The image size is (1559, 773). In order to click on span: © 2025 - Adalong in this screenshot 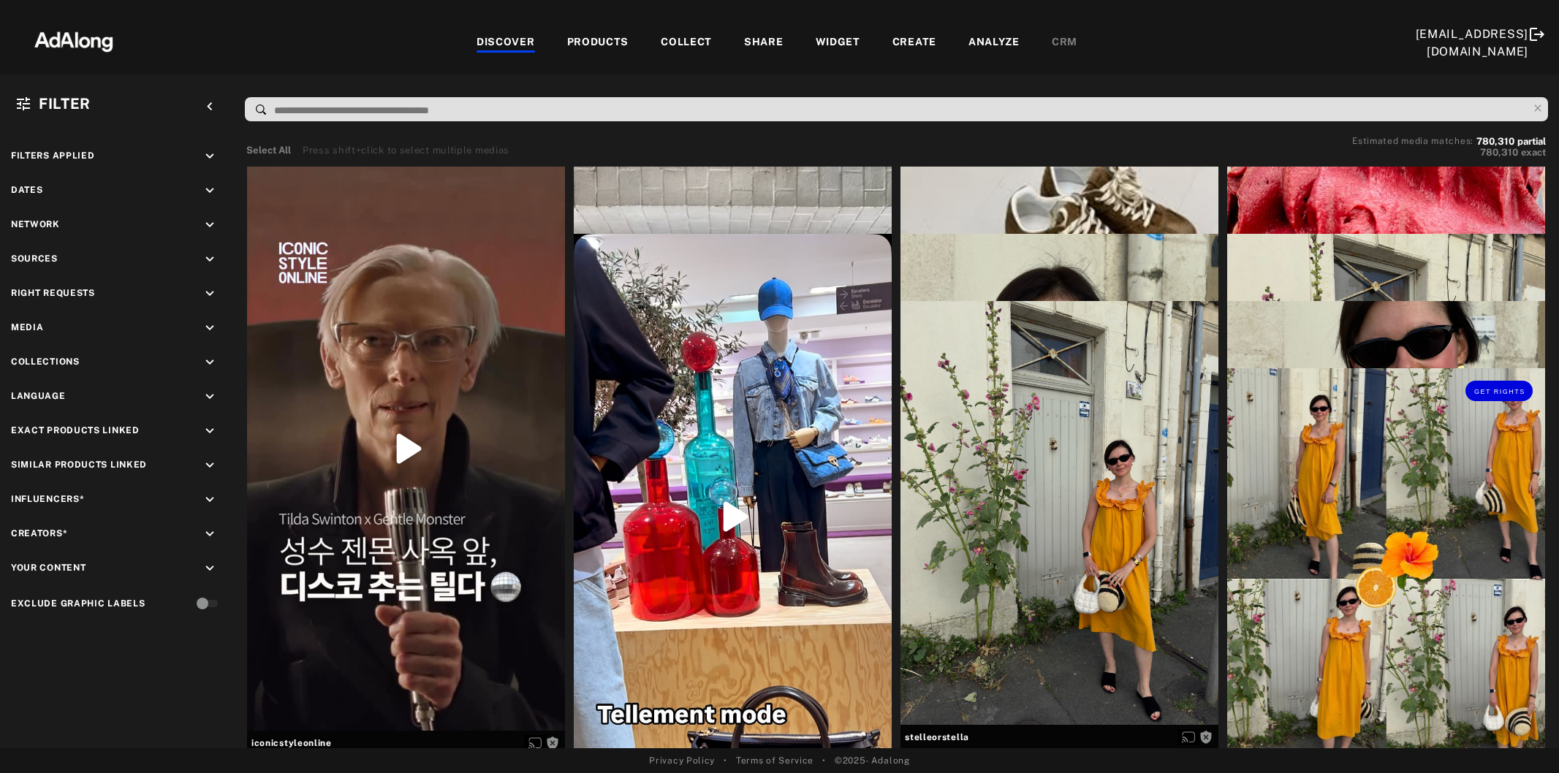, I will do `click(872, 761)`.